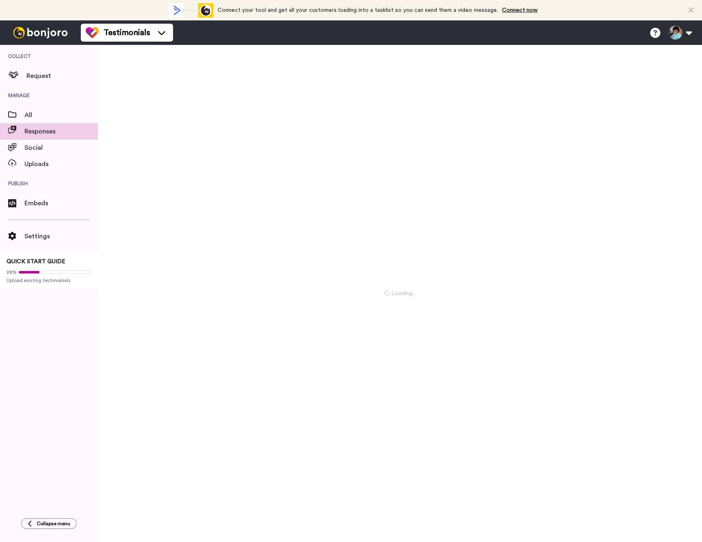 This screenshot has height=542, width=702. What do you see at coordinates (61, 236) in the screenshot?
I see `span: Settings` at bounding box center [61, 236].